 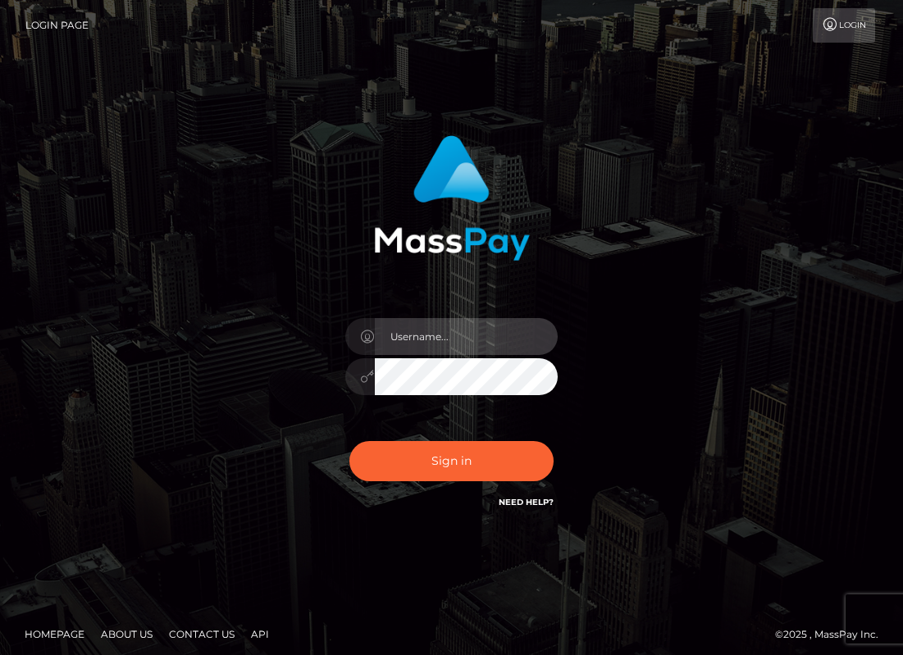 What do you see at coordinates (467, 336) in the screenshot?
I see `input: Username...` at bounding box center [467, 336].